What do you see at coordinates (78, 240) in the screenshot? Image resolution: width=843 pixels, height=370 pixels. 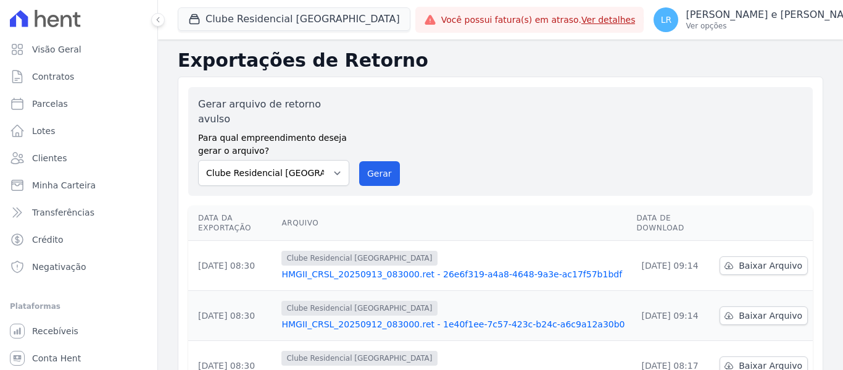 I see `a: Crédito` at bounding box center [78, 240].